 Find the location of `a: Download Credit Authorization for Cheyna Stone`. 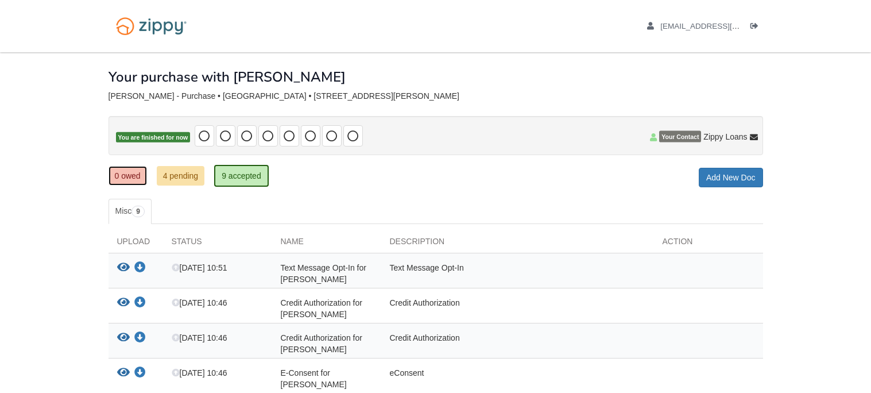

a: Download Credit Authorization for Cheyna Stone is located at coordinates (140, 303).